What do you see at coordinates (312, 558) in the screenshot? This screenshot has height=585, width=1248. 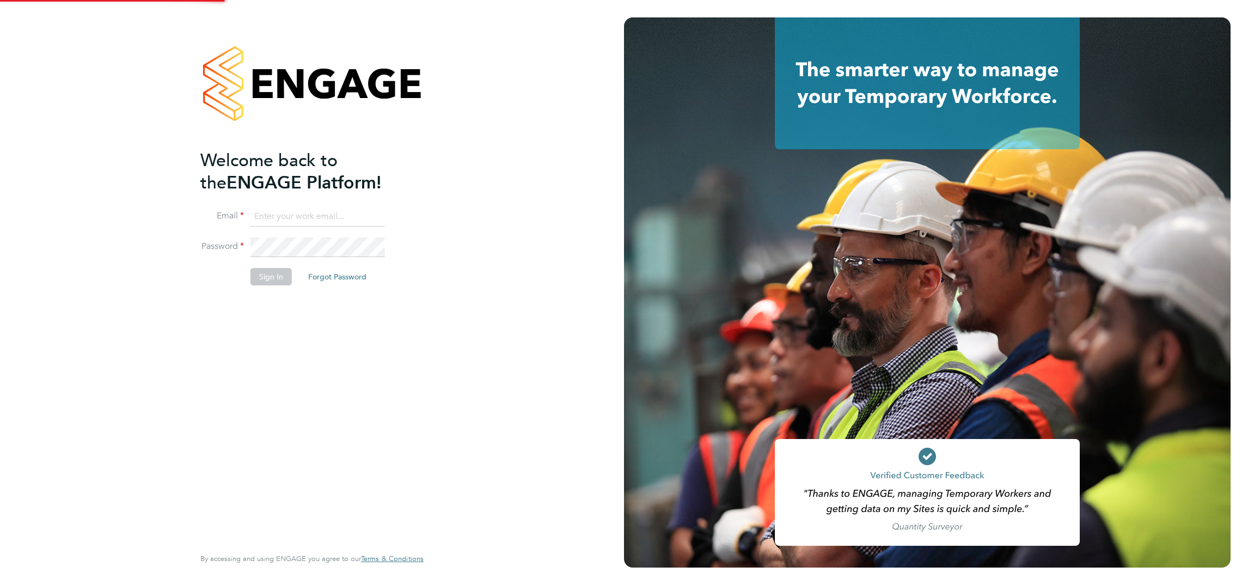 I see `span: By accessing and using ENGAGE you agree to our` at bounding box center [312, 558].